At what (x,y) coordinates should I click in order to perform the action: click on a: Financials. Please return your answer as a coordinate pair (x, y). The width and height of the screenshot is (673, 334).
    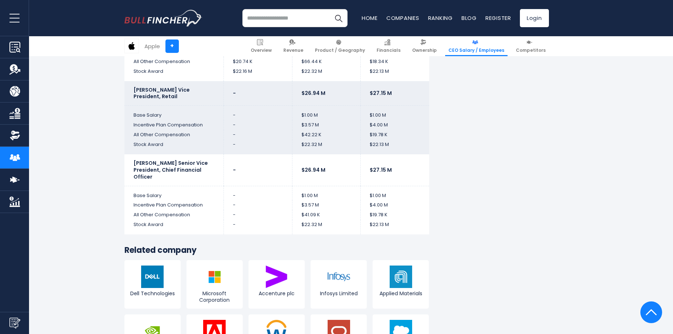
    Looking at the image, I should click on (388, 46).